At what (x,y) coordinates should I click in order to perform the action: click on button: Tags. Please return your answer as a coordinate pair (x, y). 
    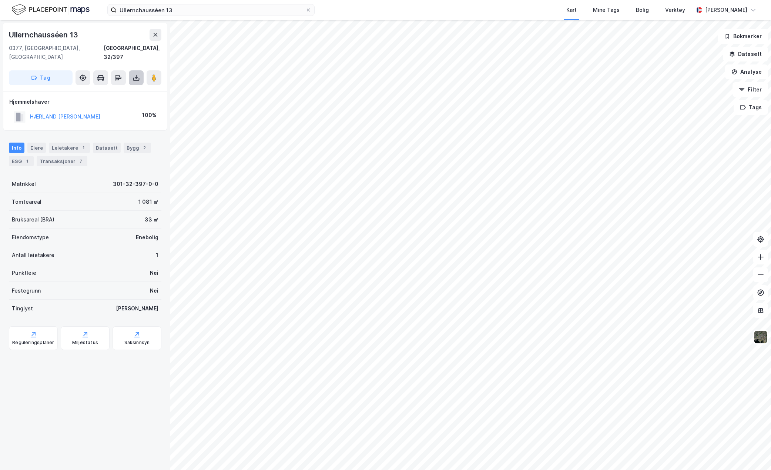
    Looking at the image, I should click on (750, 107).